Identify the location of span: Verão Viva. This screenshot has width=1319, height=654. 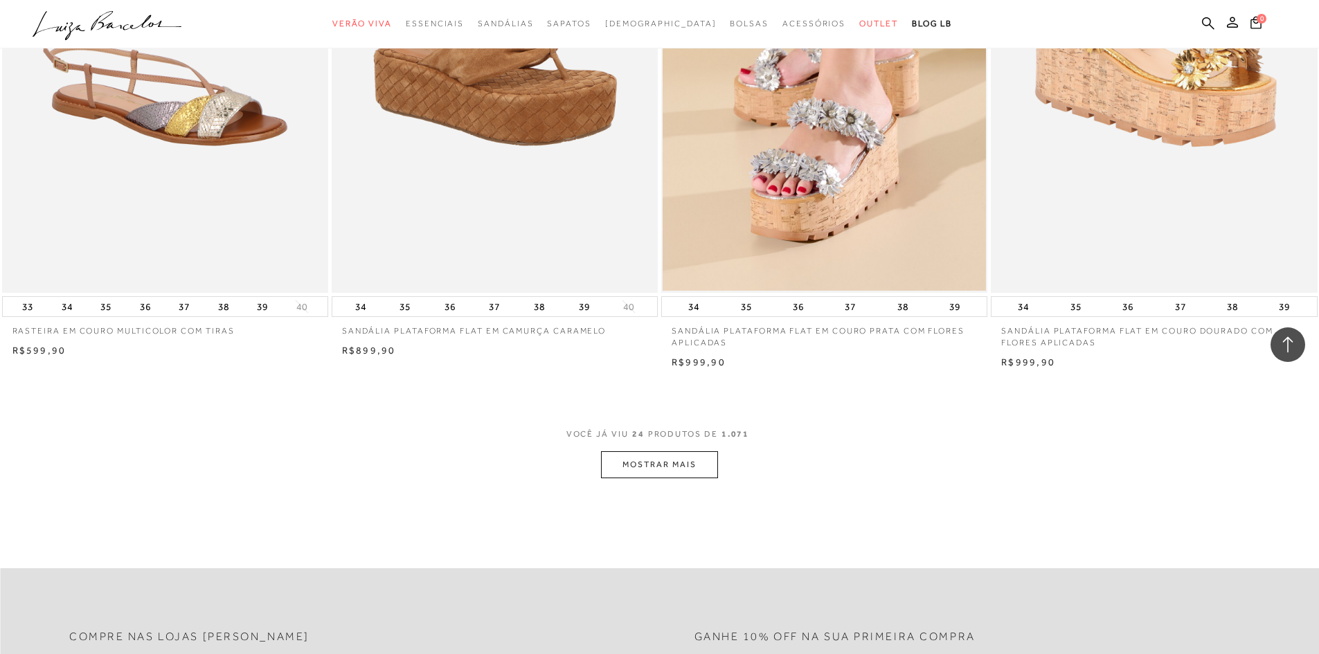
(362, 24).